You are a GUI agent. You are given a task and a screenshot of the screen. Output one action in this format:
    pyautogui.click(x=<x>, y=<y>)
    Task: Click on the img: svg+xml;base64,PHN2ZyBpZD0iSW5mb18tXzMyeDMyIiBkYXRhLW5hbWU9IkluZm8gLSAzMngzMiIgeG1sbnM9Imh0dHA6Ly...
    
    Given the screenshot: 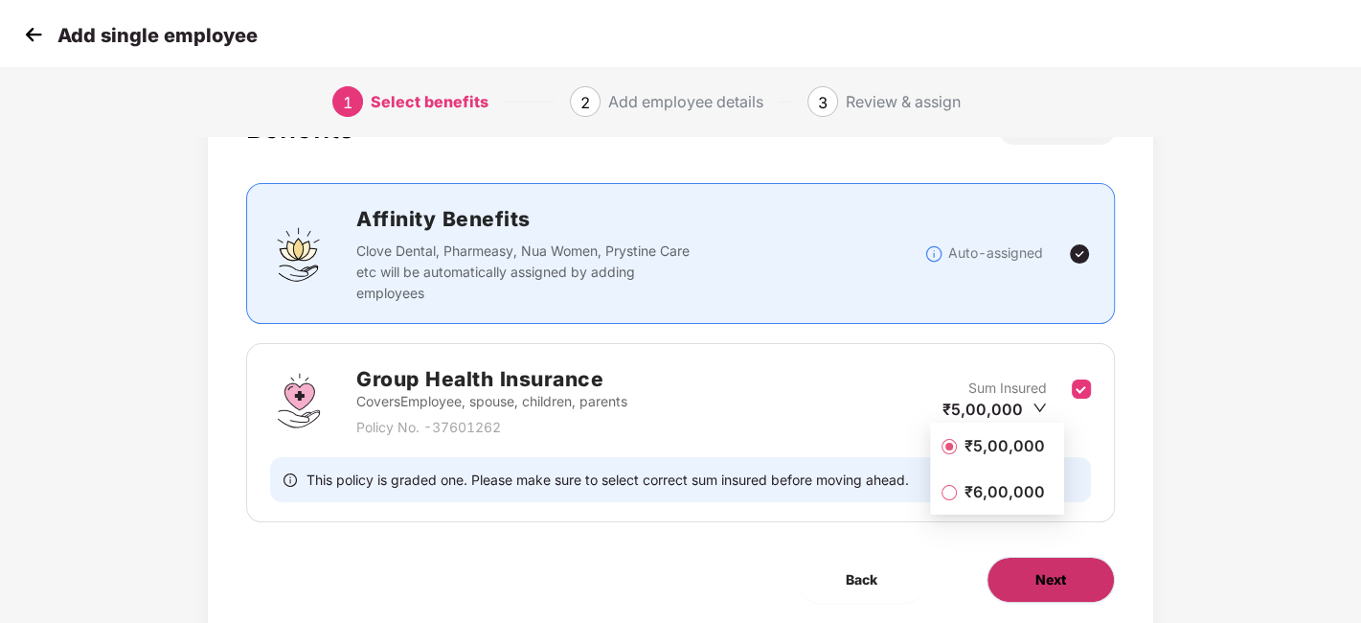 What is the action you would take?
    pyautogui.click(x=934, y=254)
    